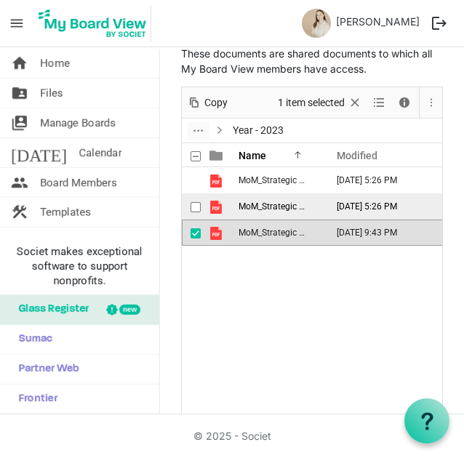 The image size is (464, 458). Describe the element at coordinates (17, 23) in the screenshot. I see `span: menu` at that location.